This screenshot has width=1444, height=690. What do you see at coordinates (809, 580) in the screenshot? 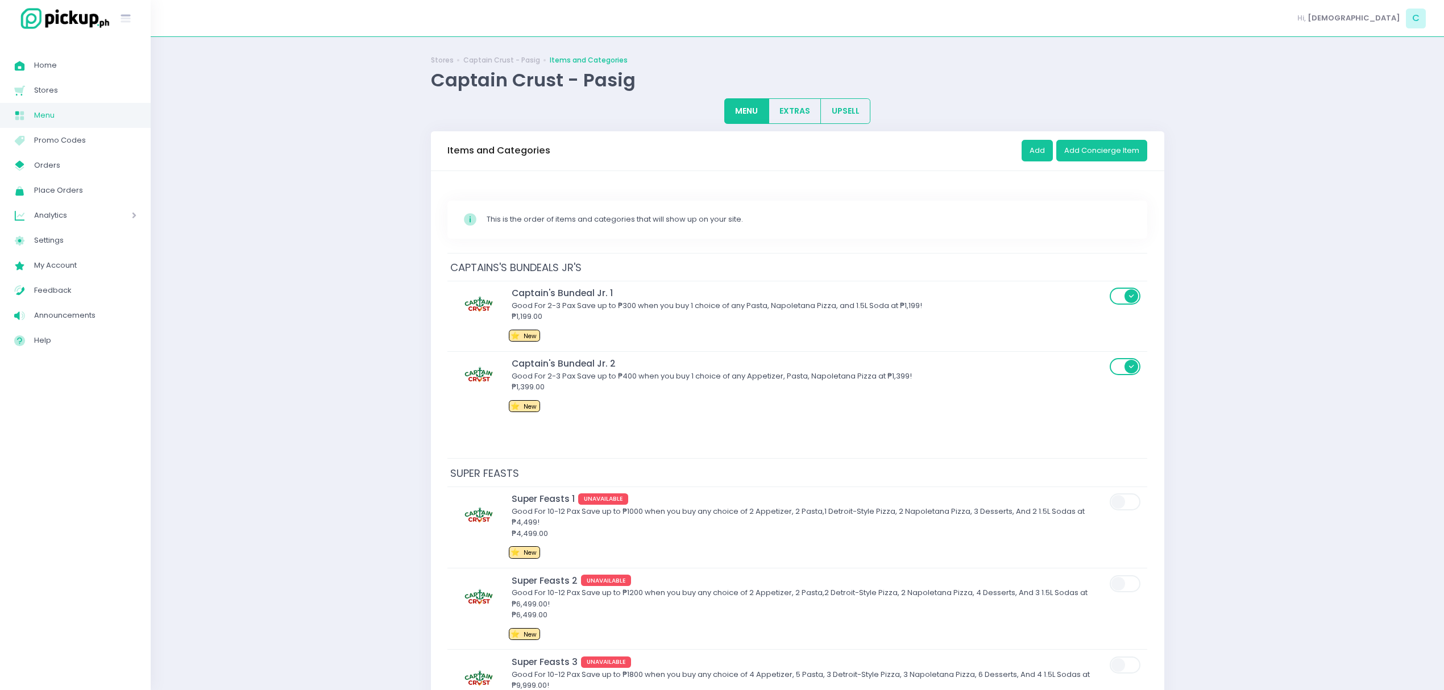
I see `div: Super Feasts 2` at bounding box center [809, 580].